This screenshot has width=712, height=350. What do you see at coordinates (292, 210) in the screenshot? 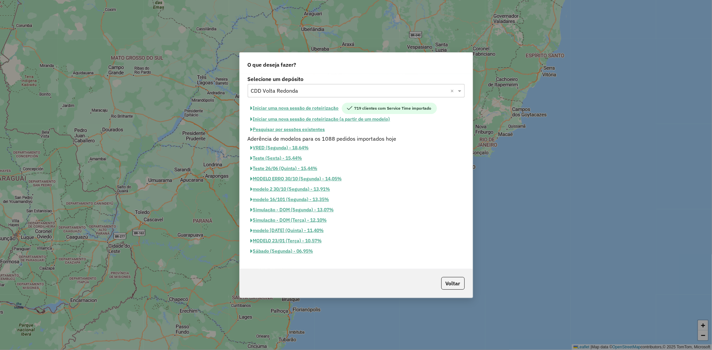
I see `button: Simulação - DOM (Segunda) - 13,07%` at bounding box center [292, 210].